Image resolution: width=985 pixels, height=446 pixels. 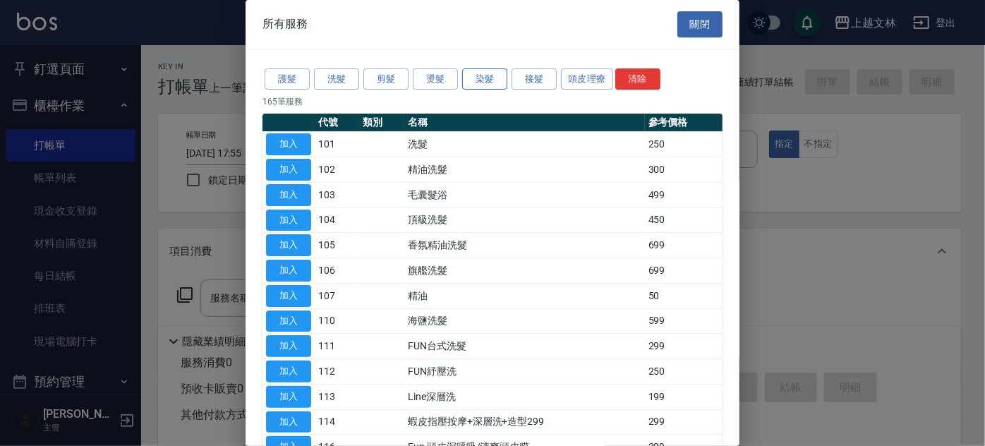 What do you see at coordinates (337, 170) in the screenshot?
I see `td: 102` at bounding box center [337, 170].